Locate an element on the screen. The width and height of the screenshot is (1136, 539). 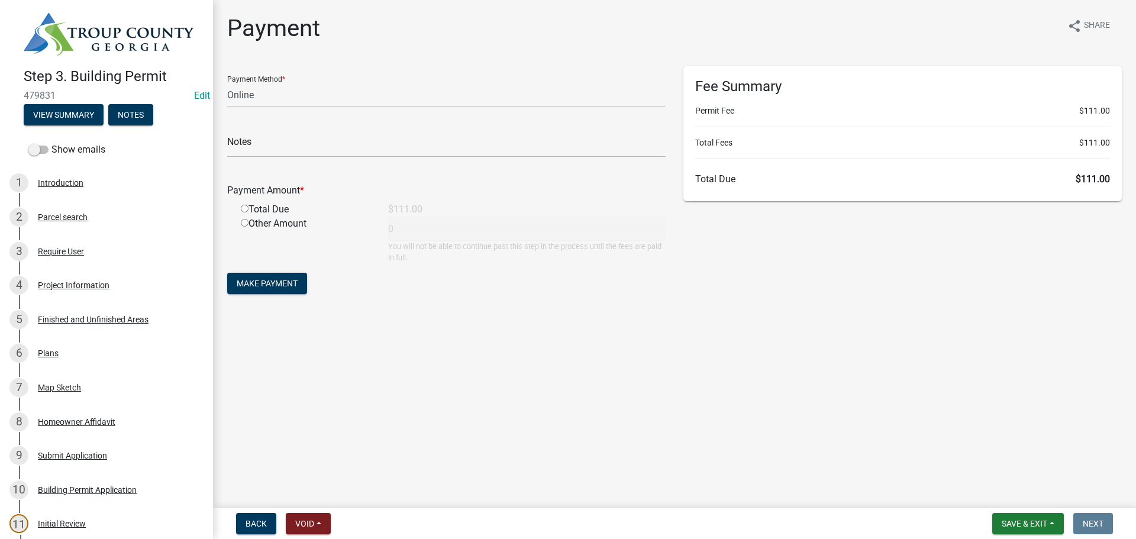
div: Total Due is located at coordinates (305, 209).